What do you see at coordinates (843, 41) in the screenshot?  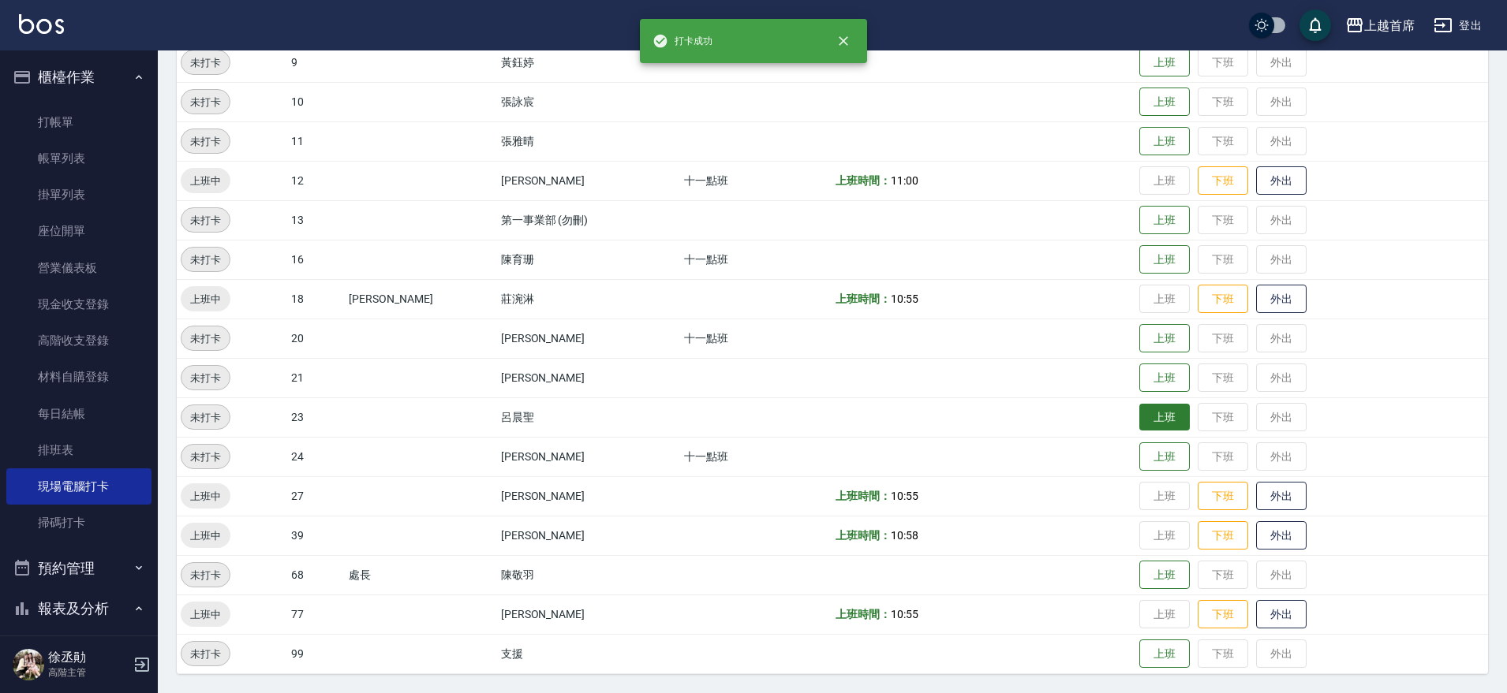 I see `button: close` at bounding box center [843, 41].